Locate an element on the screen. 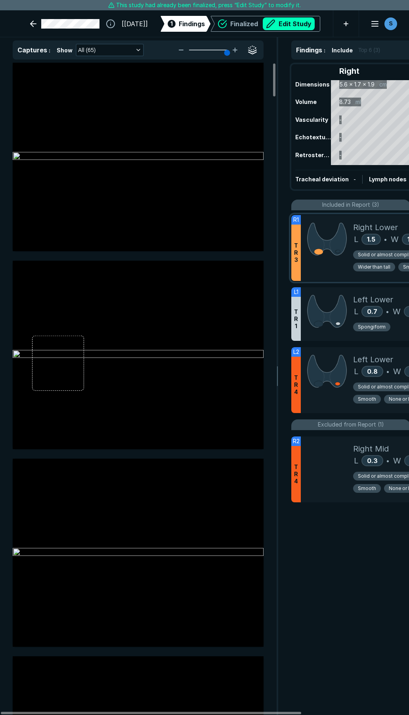 This screenshot has height=715, width=409. span: Include is located at coordinates (342, 50).